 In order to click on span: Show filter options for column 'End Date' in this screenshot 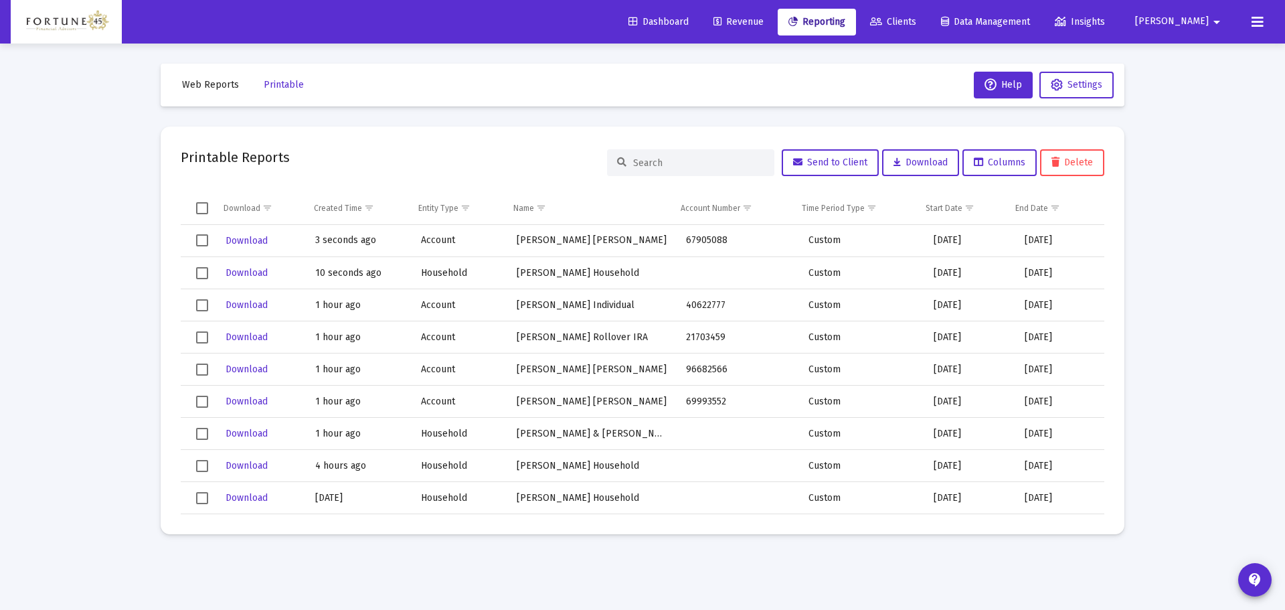, I will do `click(1055, 207)`.